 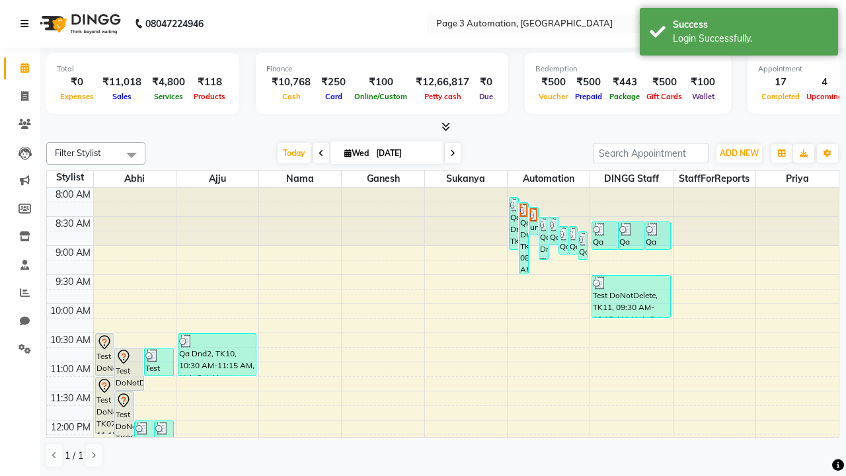 I want to click on div: Test DoNotDelete, TK09, 11:30 AM-12:30 PM, Hair Cut-Women, so click(x=124, y=420).